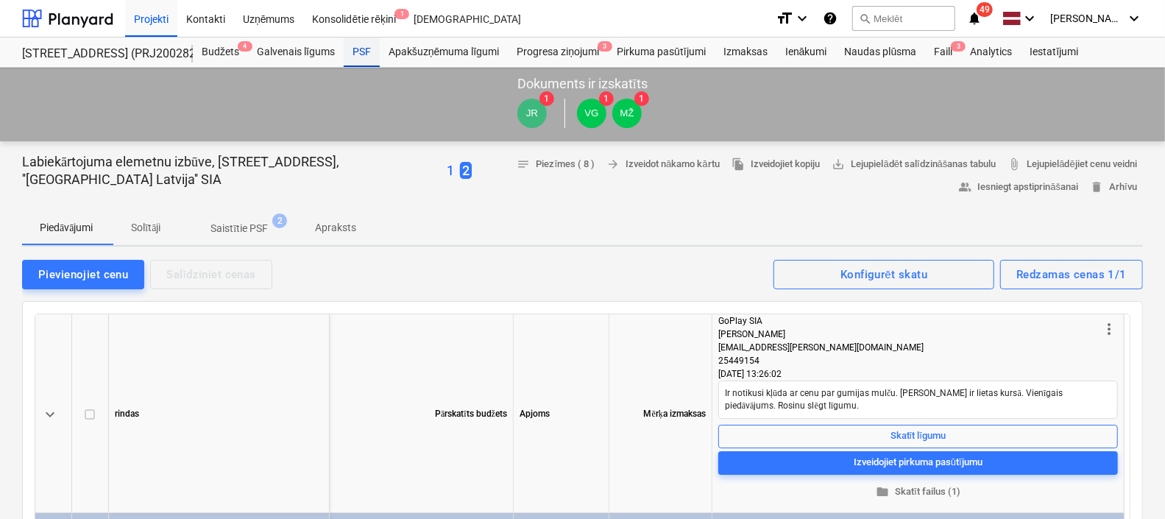  I want to click on a: PSF, so click(361, 52).